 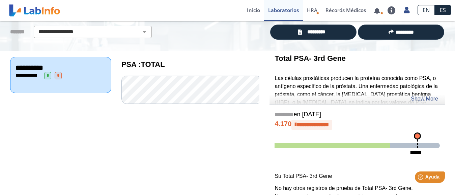 What do you see at coordinates (424, 99) in the screenshot?
I see `a: Show More` at bounding box center [424, 99].